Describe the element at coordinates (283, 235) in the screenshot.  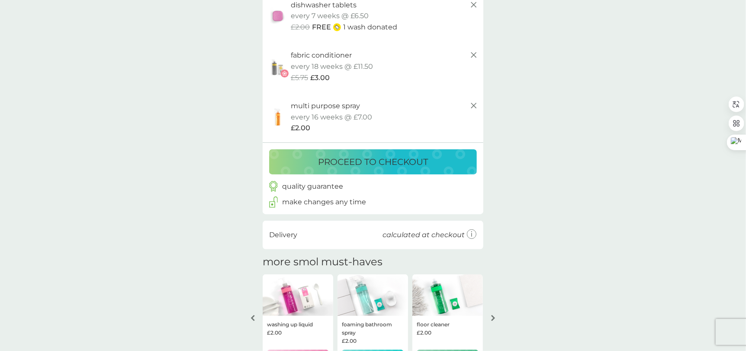
I see `p: Delivery` at that location.